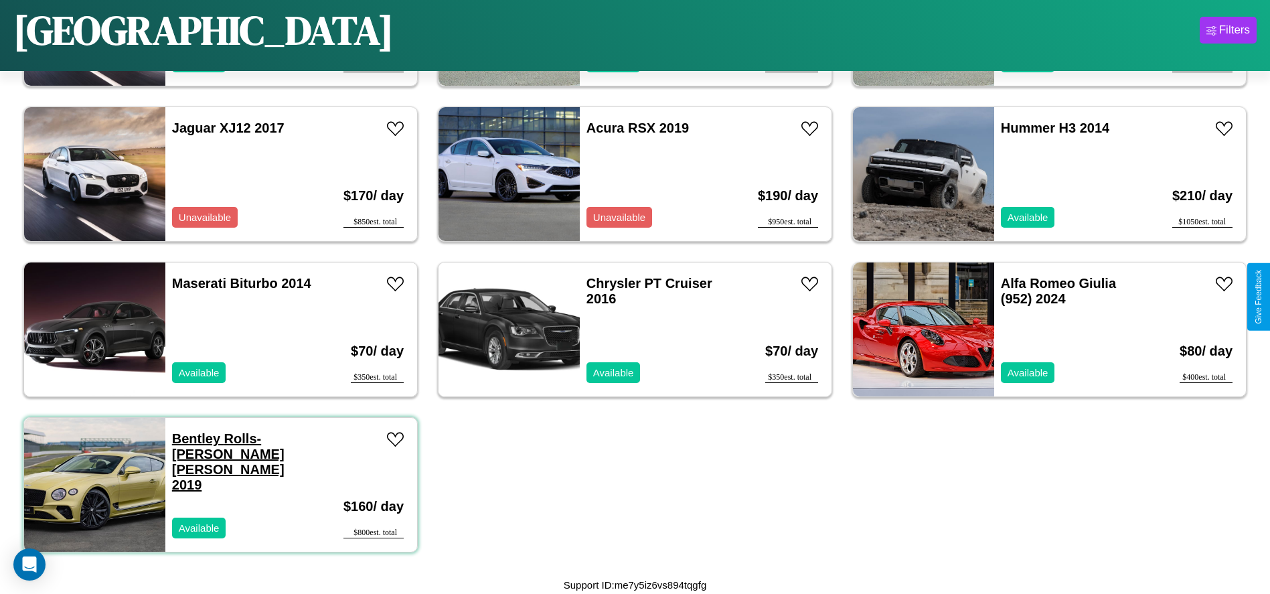 This screenshot has width=1270, height=594. Describe the element at coordinates (374, 533) in the screenshot. I see `div: $ 800 est. total` at that location.